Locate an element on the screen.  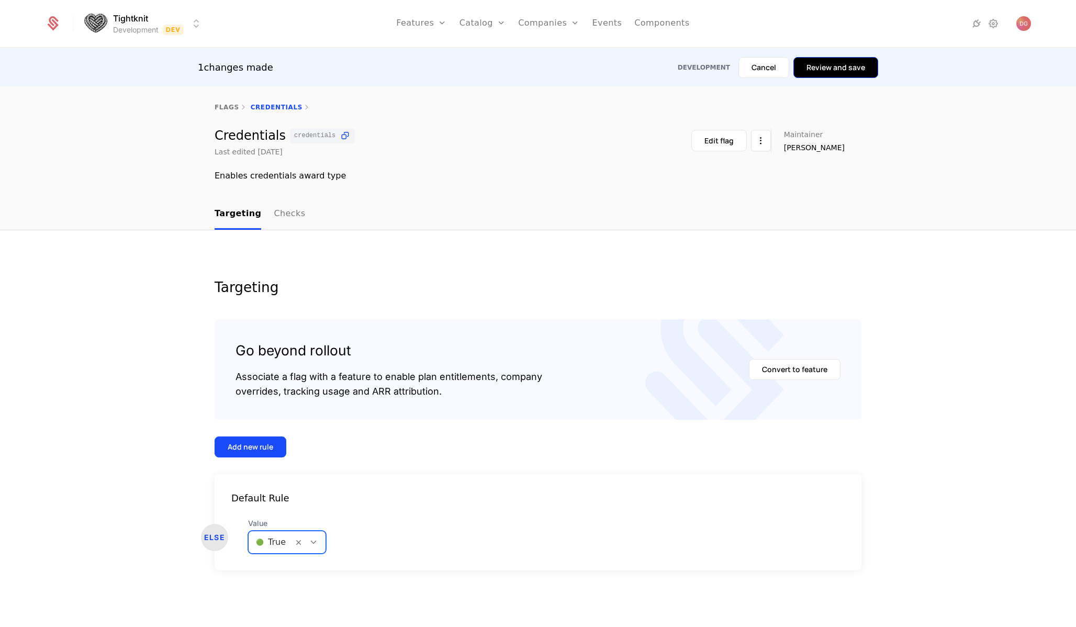
div: Edit flag is located at coordinates (719, 141).